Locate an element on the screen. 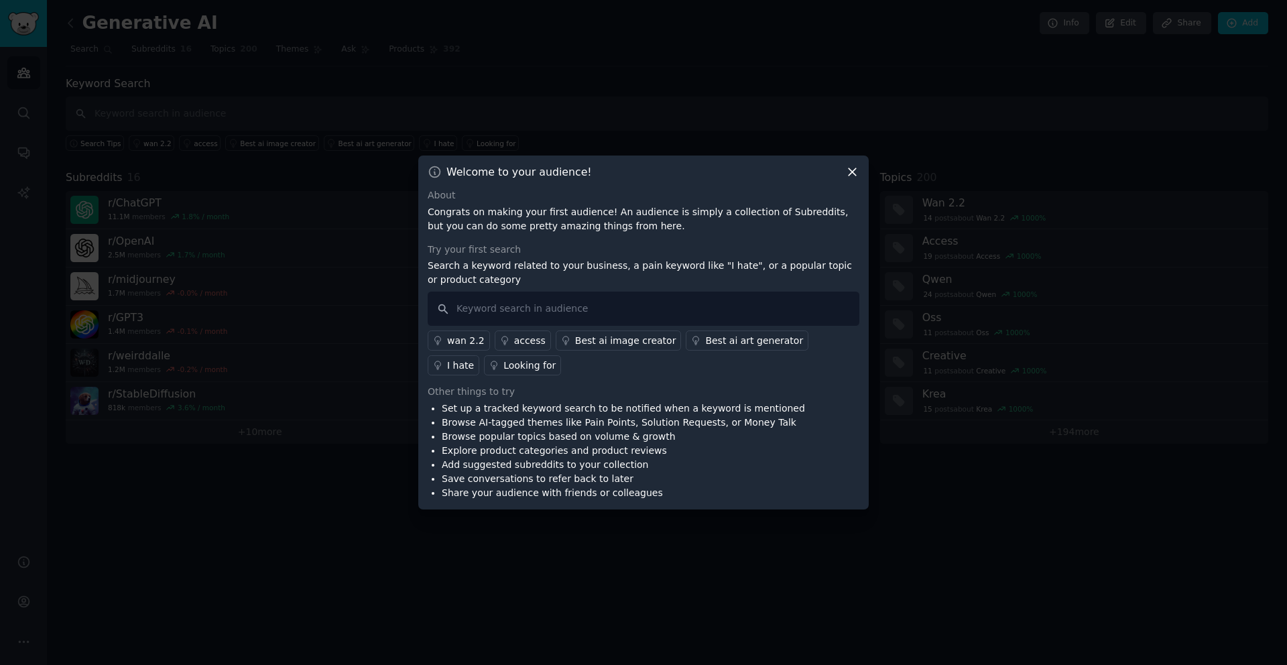 The image size is (1287, 665). p: Search a keyword related to your business, a pain keyword like "I hate", or a popular topic or pr... is located at coordinates (643, 273).